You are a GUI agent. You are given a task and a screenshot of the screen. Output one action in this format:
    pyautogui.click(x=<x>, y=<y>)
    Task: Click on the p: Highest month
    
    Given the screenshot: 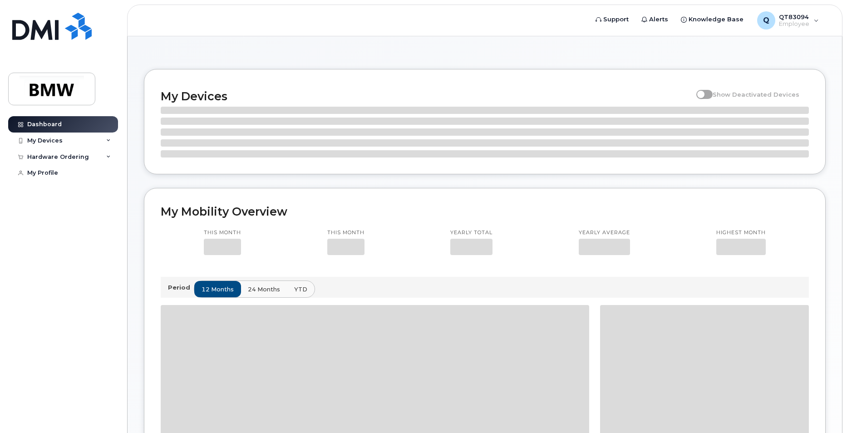 What is the action you would take?
    pyautogui.click(x=741, y=233)
    